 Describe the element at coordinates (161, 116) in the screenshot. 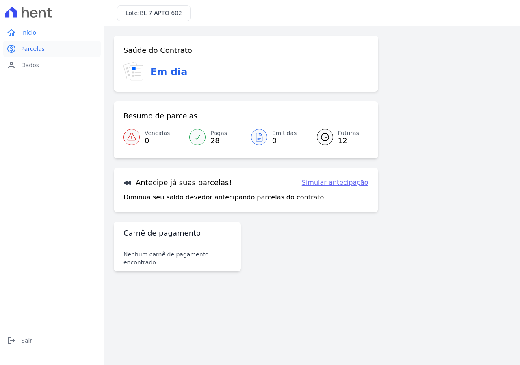

I see `h3: Resumo de parcelas` at that location.